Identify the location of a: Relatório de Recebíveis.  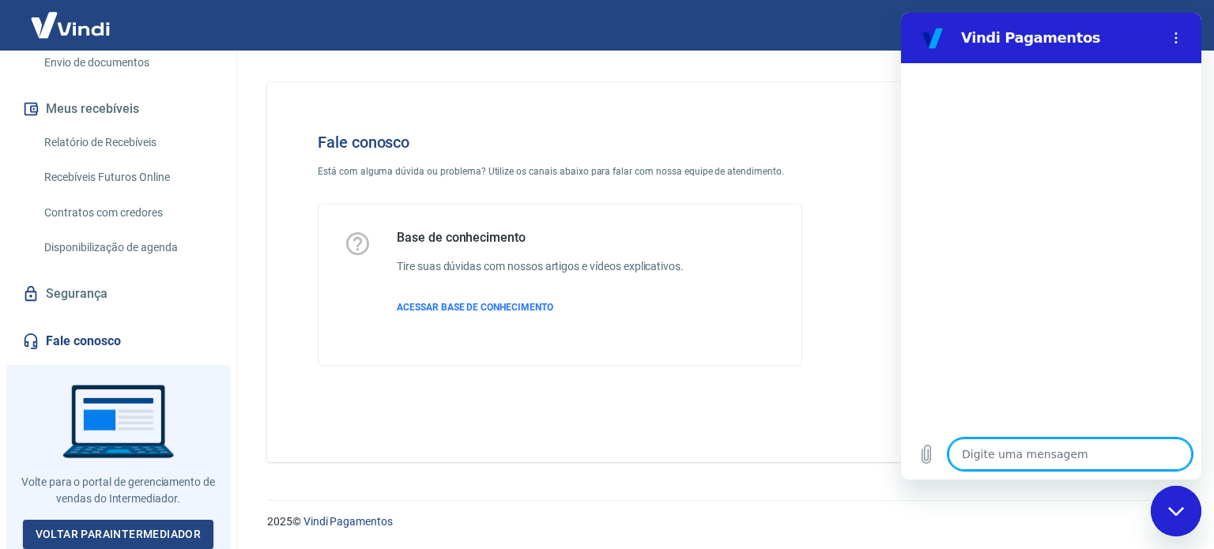
(127, 142).